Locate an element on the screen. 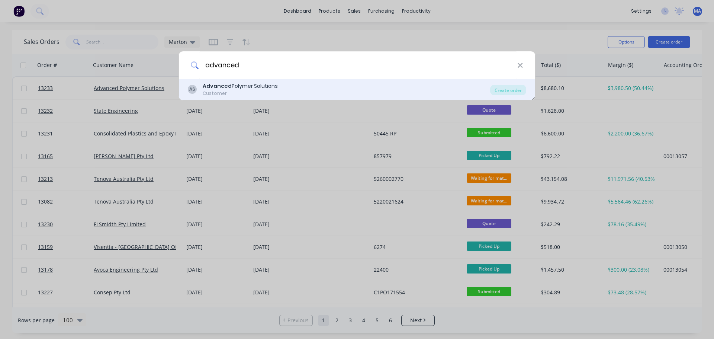  input: Enter a customer name to create a new order... is located at coordinates (358, 65).